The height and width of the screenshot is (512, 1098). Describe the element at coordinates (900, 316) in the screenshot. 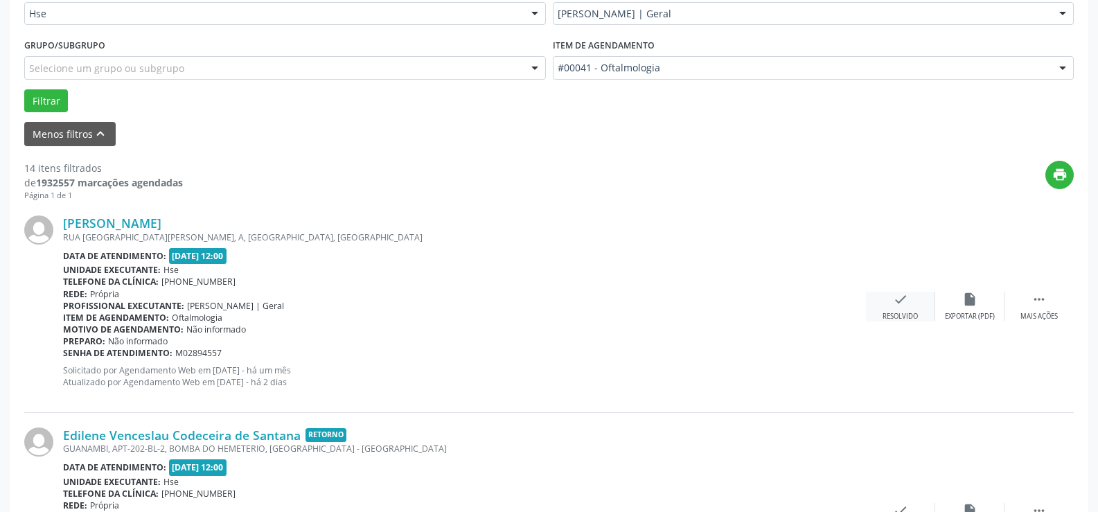

I see `div: Resolvido` at that location.